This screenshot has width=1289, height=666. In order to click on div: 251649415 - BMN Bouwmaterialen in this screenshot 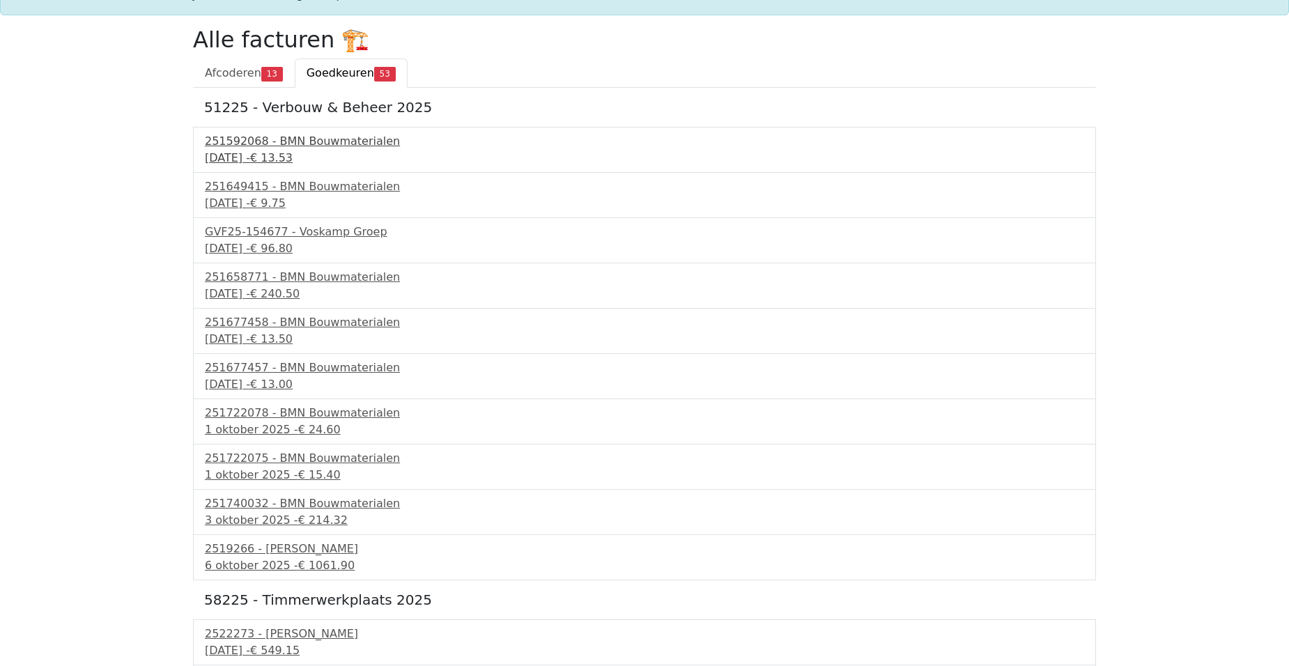, I will do `click(645, 187)`.